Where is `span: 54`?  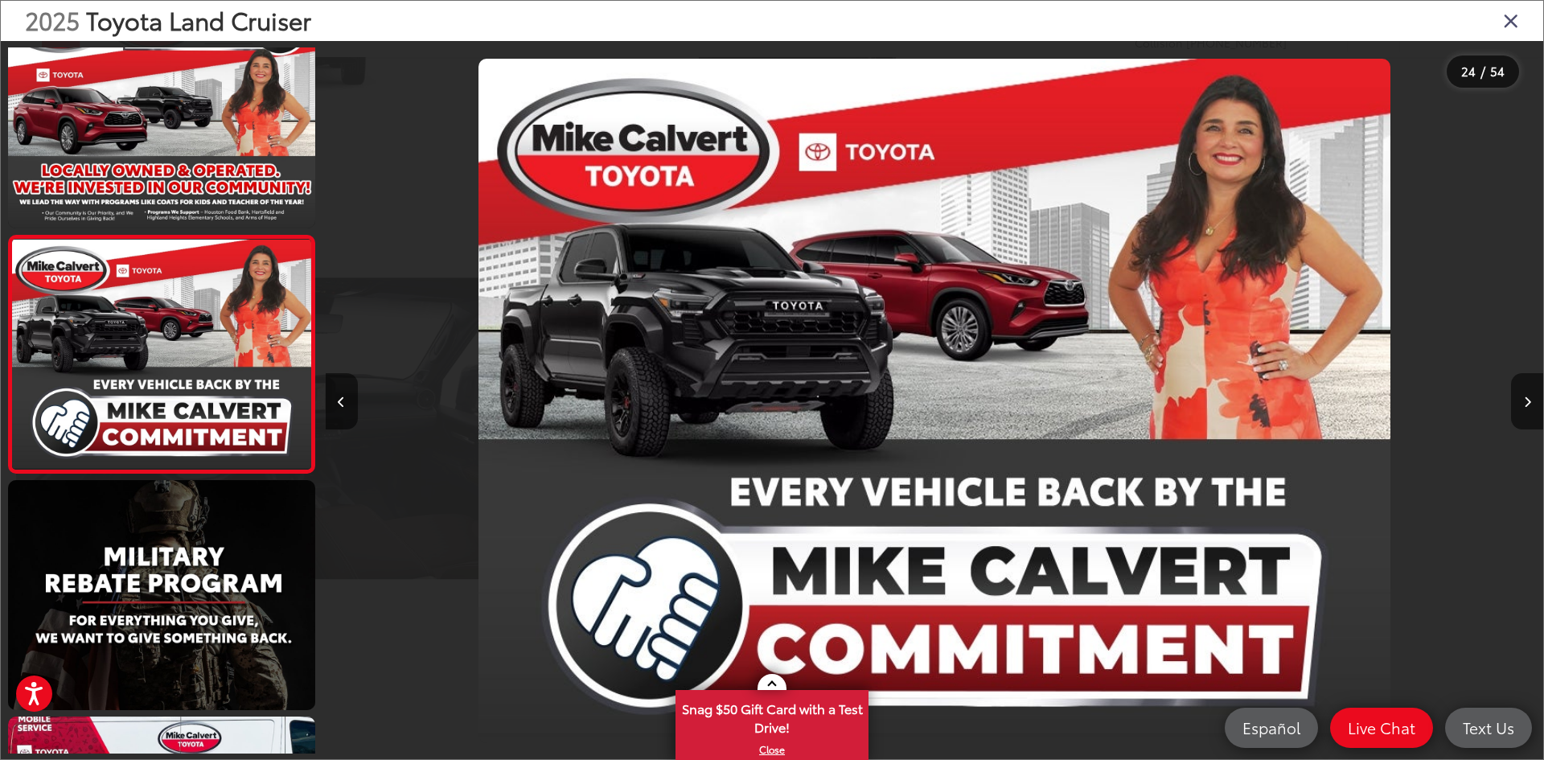 span: 54 is located at coordinates (1497, 71).